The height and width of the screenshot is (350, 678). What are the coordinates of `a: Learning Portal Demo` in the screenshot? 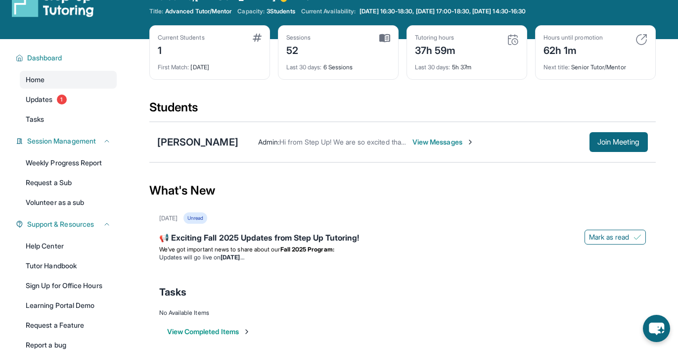 It's located at (68, 305).